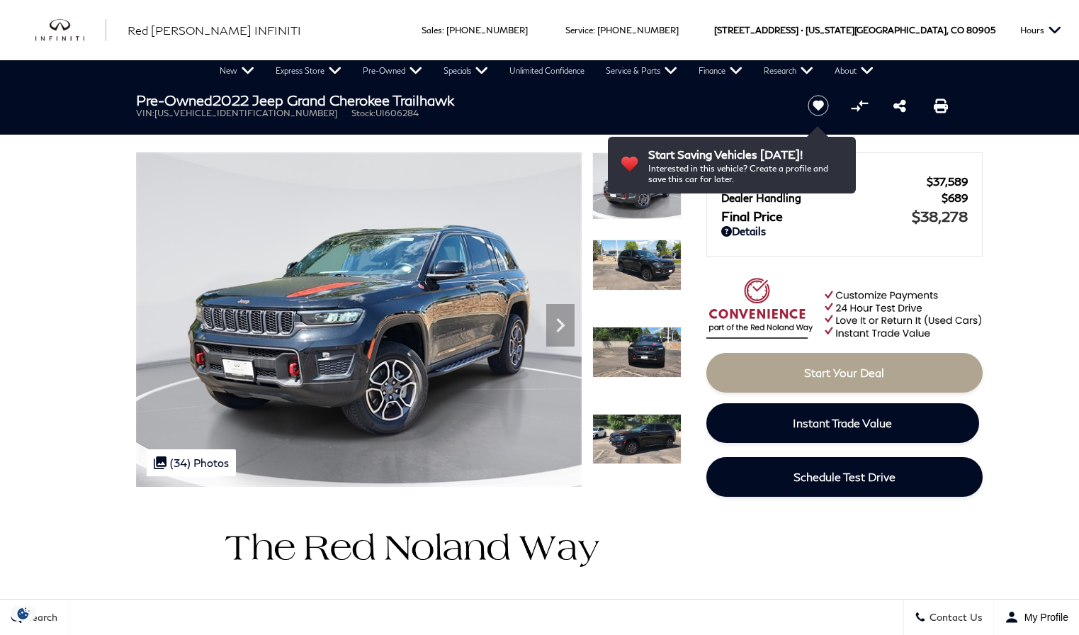  What do you see at coordinates (546, 71) in the screenshot?
I see `nav: Main Navigation` at bounding box center [546, 71].